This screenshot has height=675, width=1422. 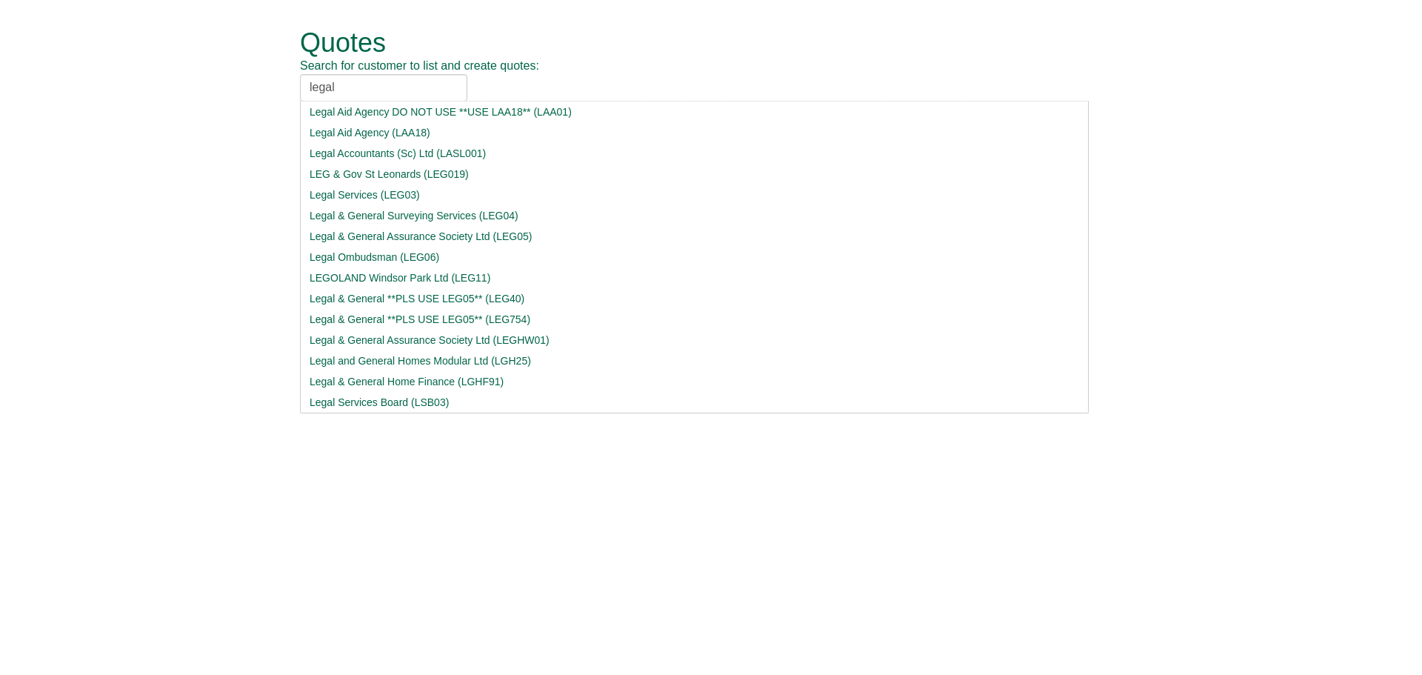 What do you see at coordinates (694, 402) in the screenshot?
I see `div: Legal Services Board (LSB03)` at bounding box center [694, 402].